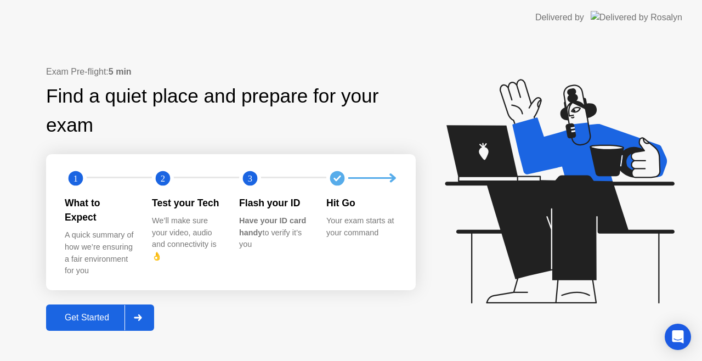  Describe the element at coordinates (76, 178) in the screenshot. I see `text: 1` at that location.